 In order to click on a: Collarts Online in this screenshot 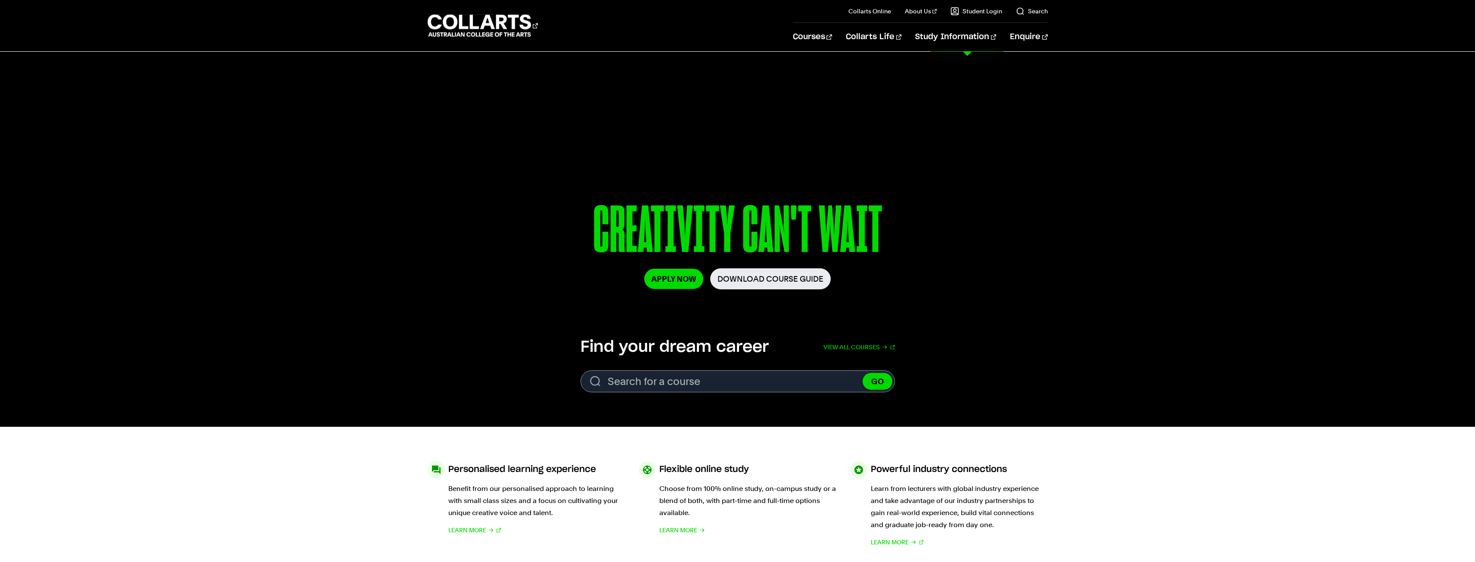, I will do `click(870, 11)`.